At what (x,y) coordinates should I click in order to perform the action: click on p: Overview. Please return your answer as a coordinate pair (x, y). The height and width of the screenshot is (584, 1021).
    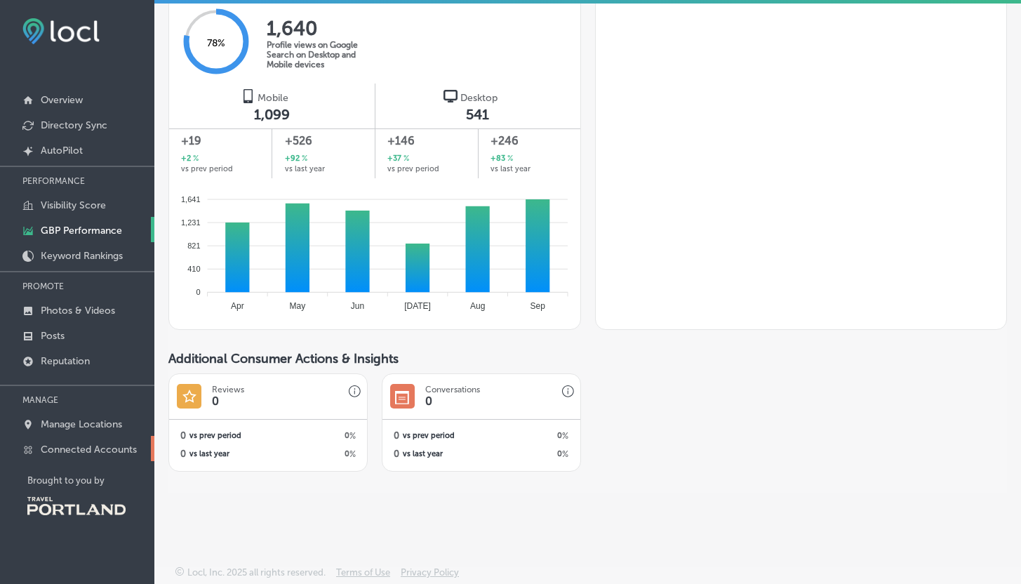
    Looking at the image, I should click on (62, 100).